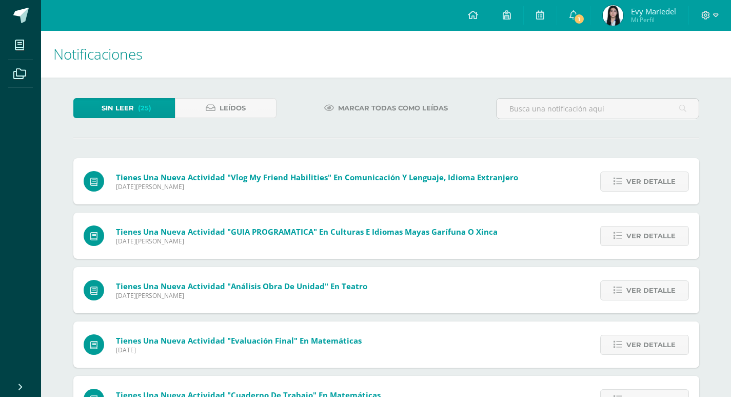 This screenshot has height=397, width=731. Describe the element at coordinates (98, 54) in the screenshot. I see `span: Notificaciones` at that location.